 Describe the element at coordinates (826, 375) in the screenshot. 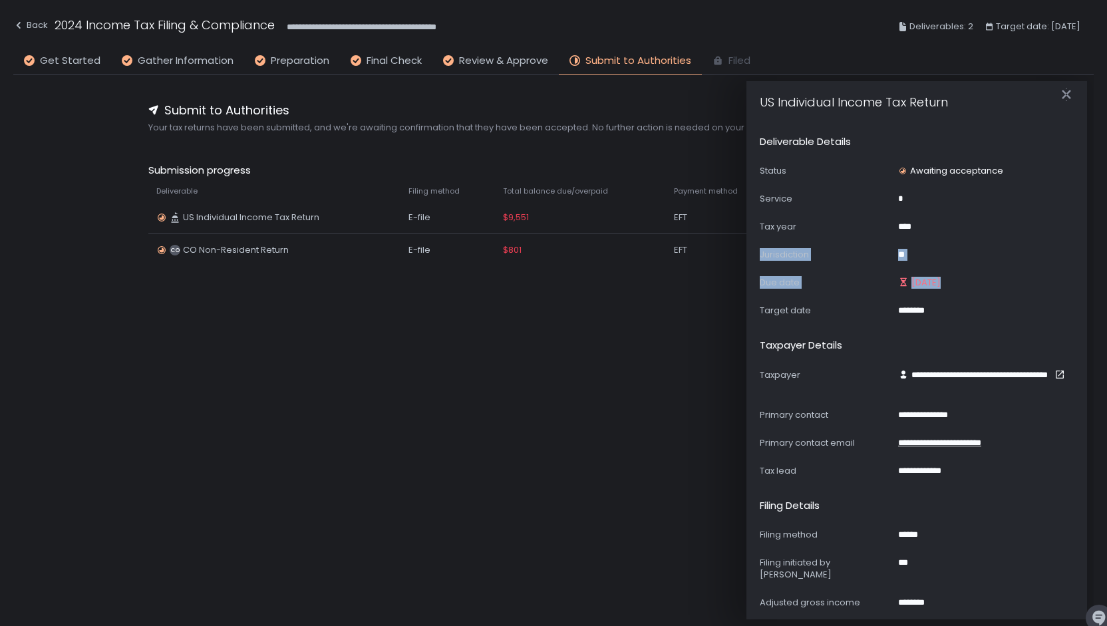

I see `div: Taxpayer` at that location.